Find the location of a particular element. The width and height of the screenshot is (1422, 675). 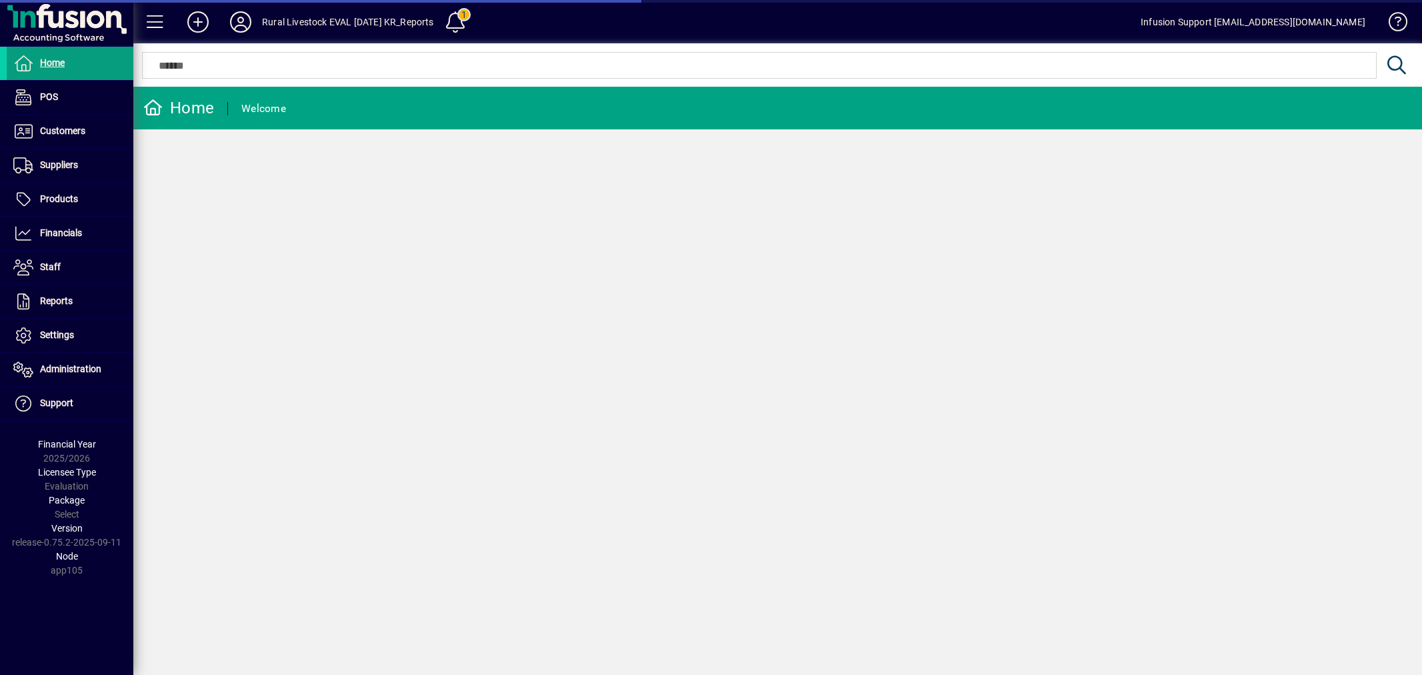

span: Financial Year is located at coordinates (67, 444).